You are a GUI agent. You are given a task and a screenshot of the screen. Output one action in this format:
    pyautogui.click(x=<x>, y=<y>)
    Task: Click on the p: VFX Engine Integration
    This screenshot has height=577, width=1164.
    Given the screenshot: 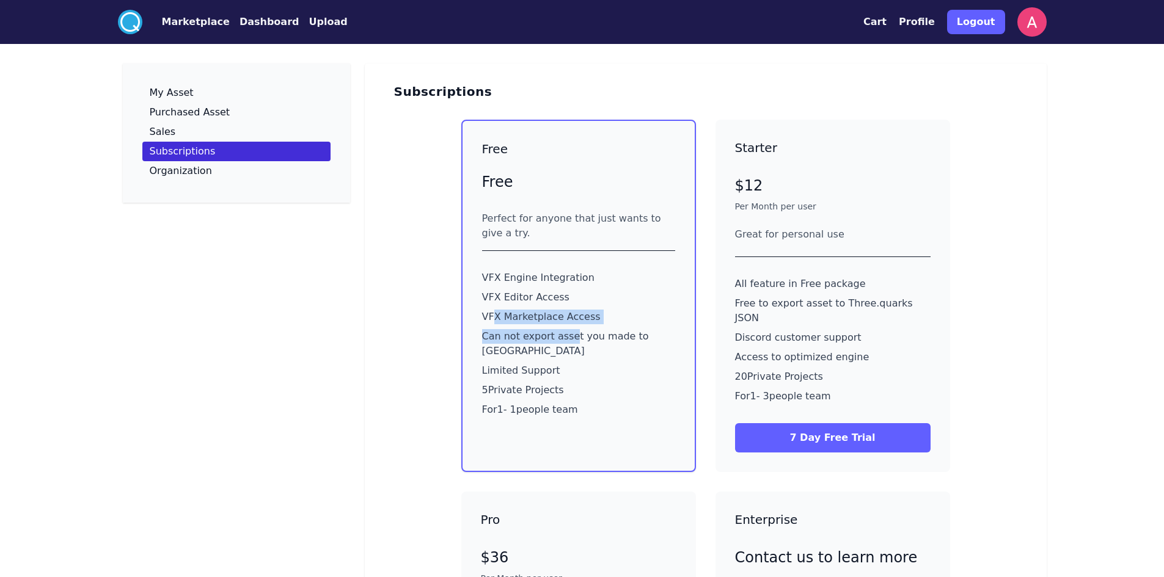 What is the action you would take?
    pyautogui.click(x=578, y=278)
    